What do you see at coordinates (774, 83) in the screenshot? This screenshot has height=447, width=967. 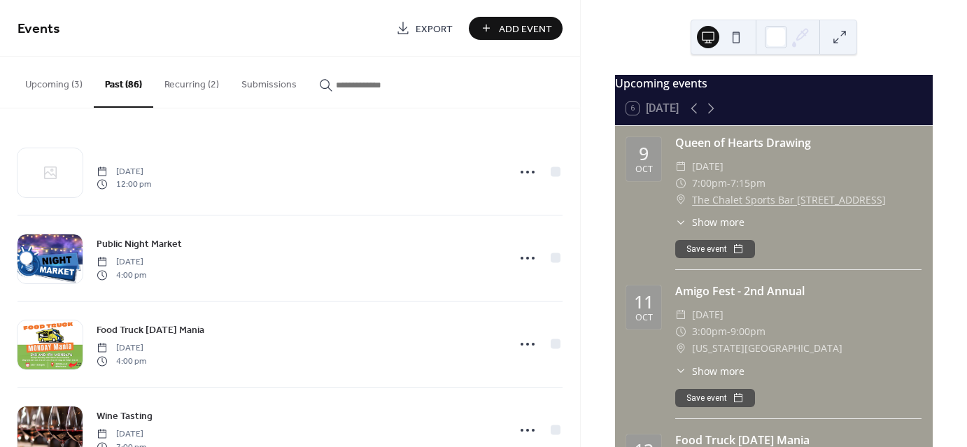 I see `div: Upcoming events` at bounding box center [774, 83].